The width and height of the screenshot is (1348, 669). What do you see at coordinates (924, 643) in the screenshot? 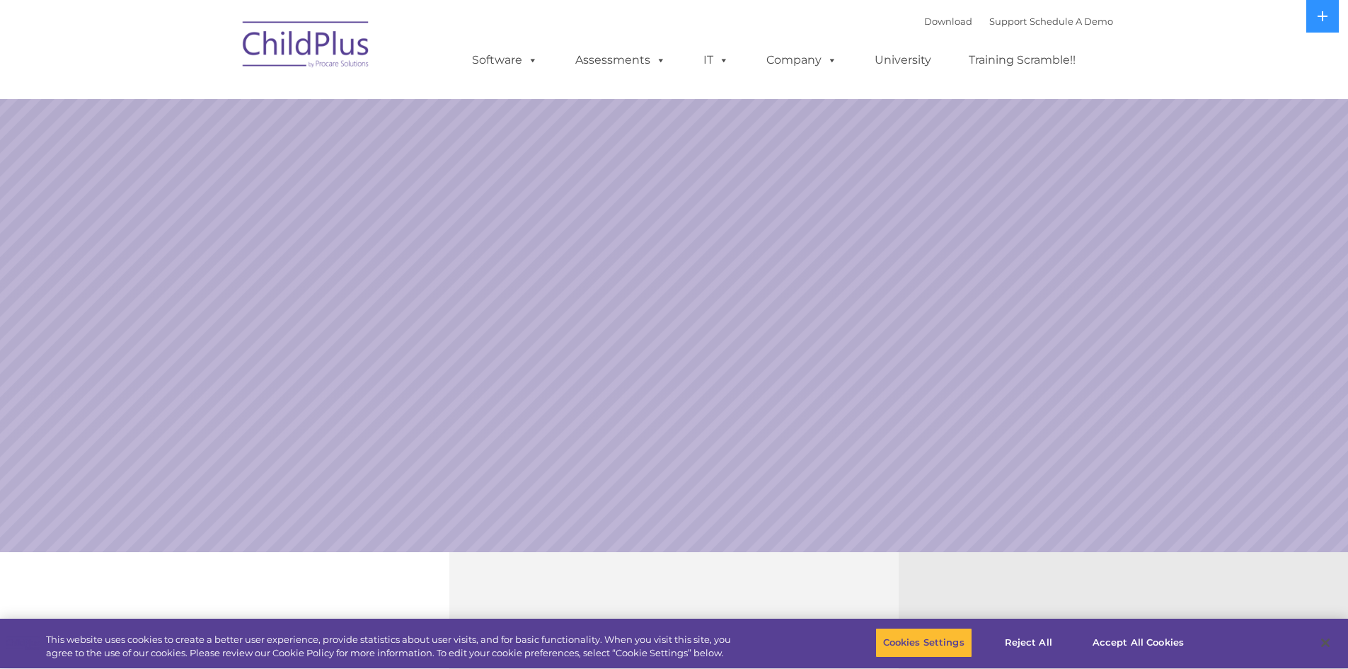
I see `button: Cookies Settings` at bounding box center [924, 643].